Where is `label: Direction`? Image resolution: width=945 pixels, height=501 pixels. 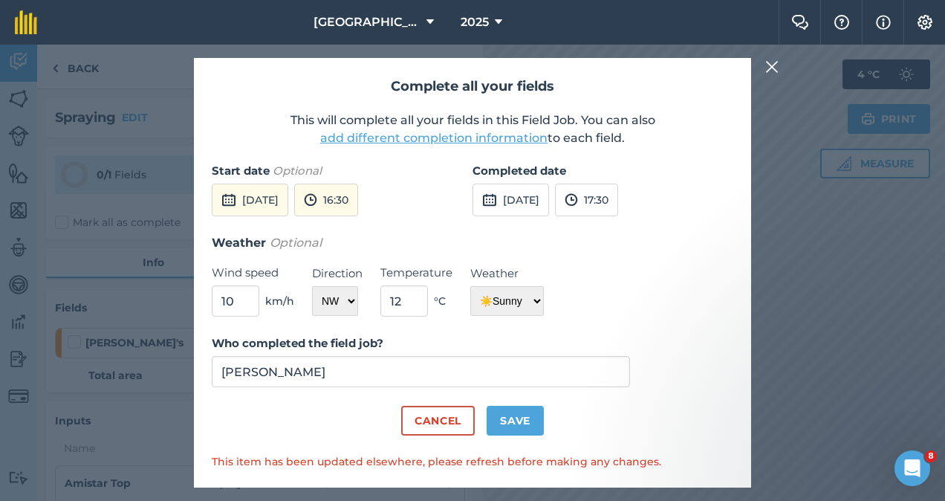
label: Direction is located at coordinates (337, 273).